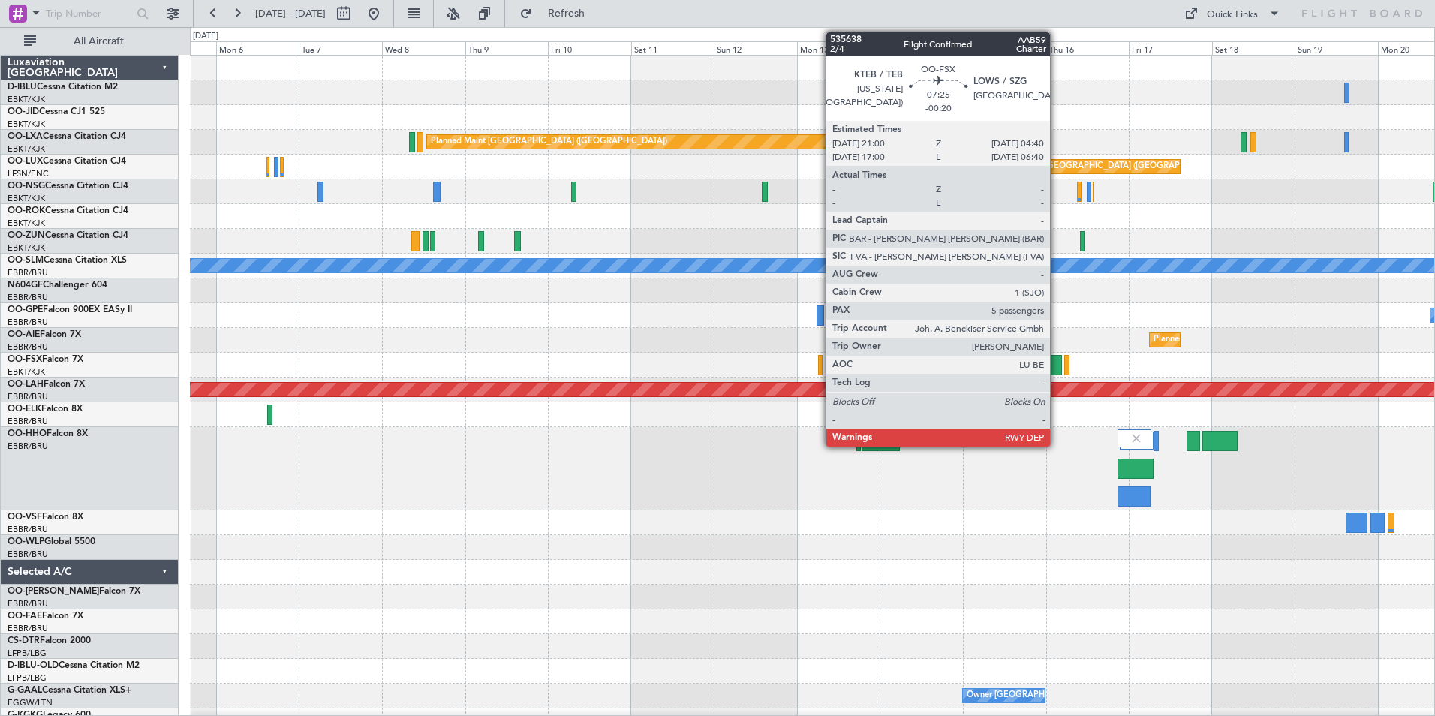  Describe the element at coordinates (921, 48) in the screenshot. I see `div: Tue 14` at that location.